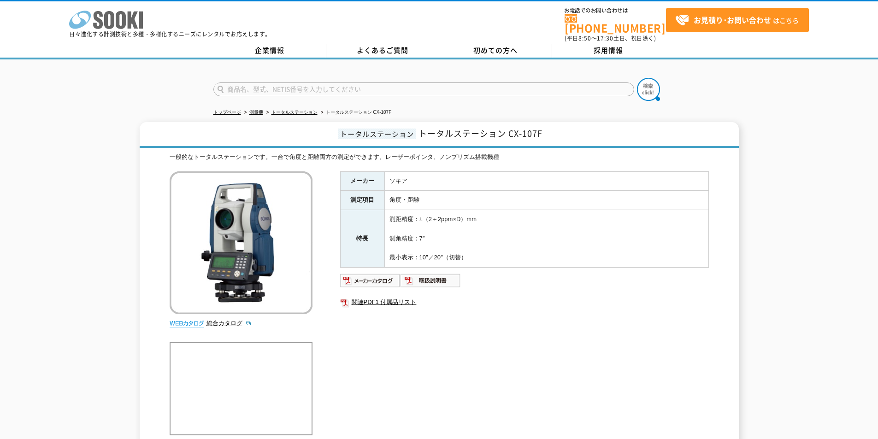  What do you see at coordinates (439, 157) in the screenshot?
I see `div: 一般的なトータルステーションです。一台で角度と距離両方の測定ができます。レーザーポインタ、ノンプリズム搭載機種` at bounding box center [439, 157].